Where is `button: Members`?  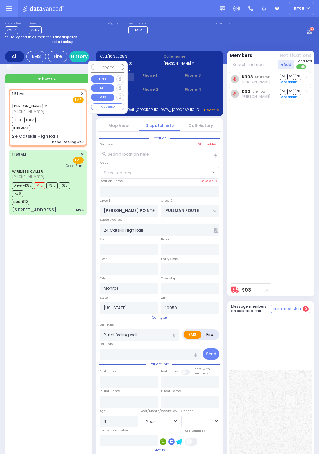 button: Members is located at coordinates (241, 55).